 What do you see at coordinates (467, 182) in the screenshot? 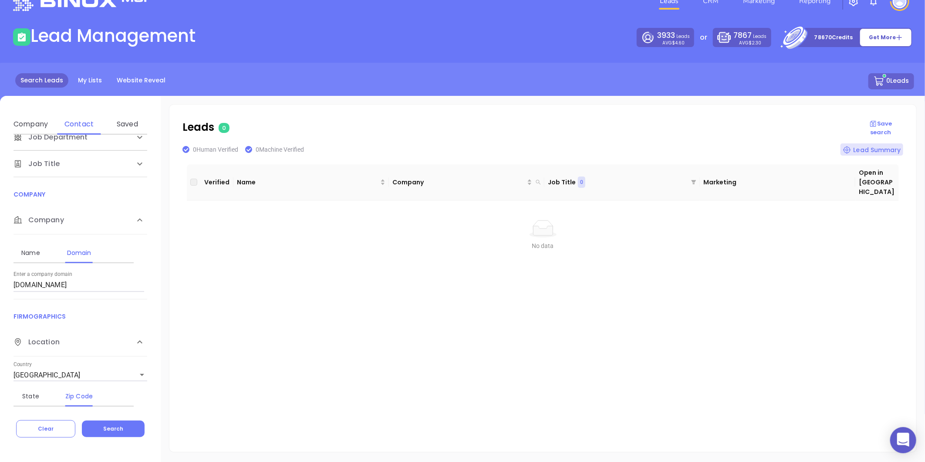
I see `th: Company` at bounding box center [467, 182].